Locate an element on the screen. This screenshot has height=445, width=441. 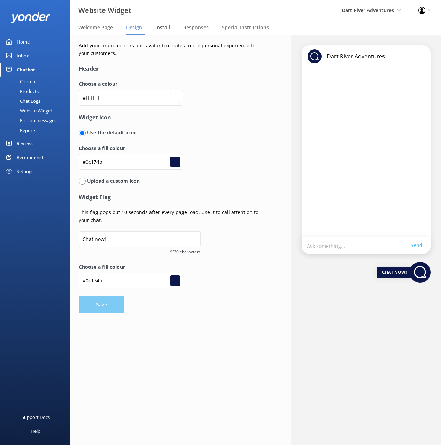
div: Help is located at coordinates (35, 431).